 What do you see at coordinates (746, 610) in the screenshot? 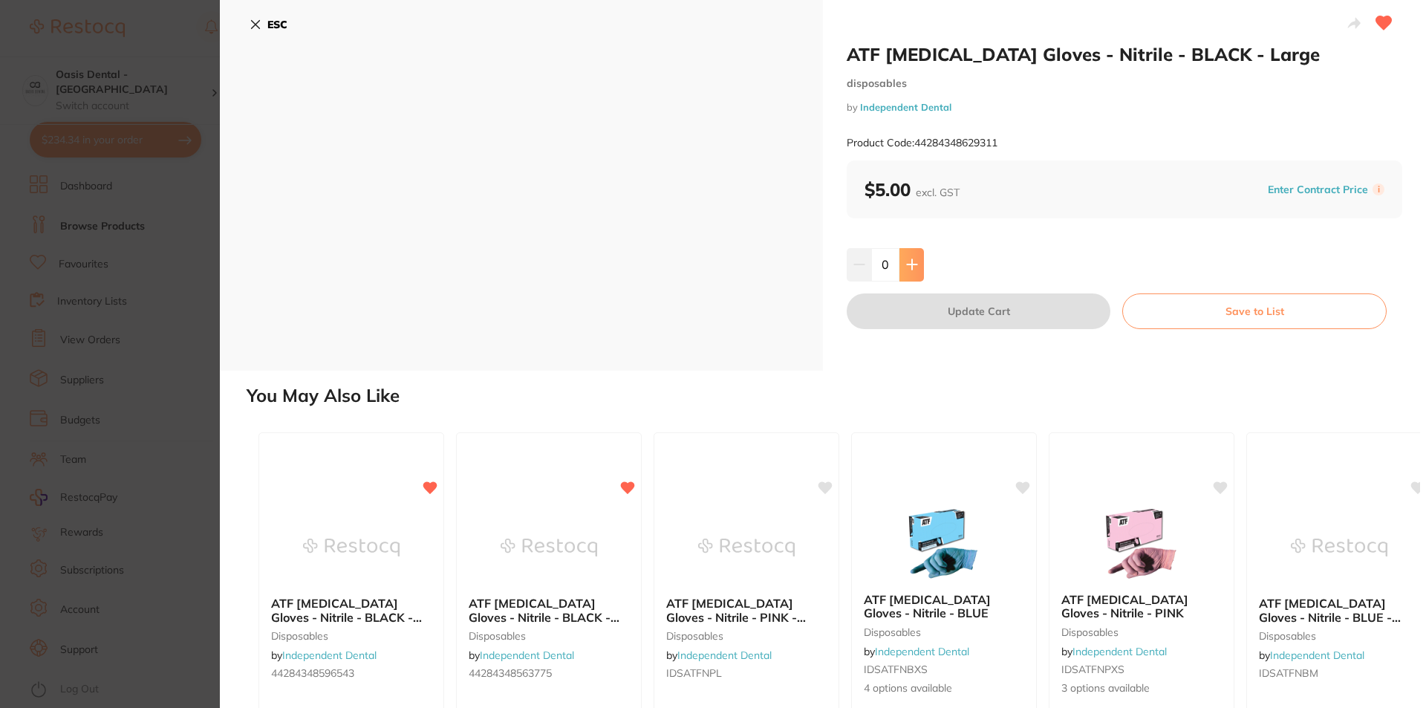
I see `b: ATF Dental Examination Gloves - Nitrile - PINK - Large` at bounding box center [746, 610].